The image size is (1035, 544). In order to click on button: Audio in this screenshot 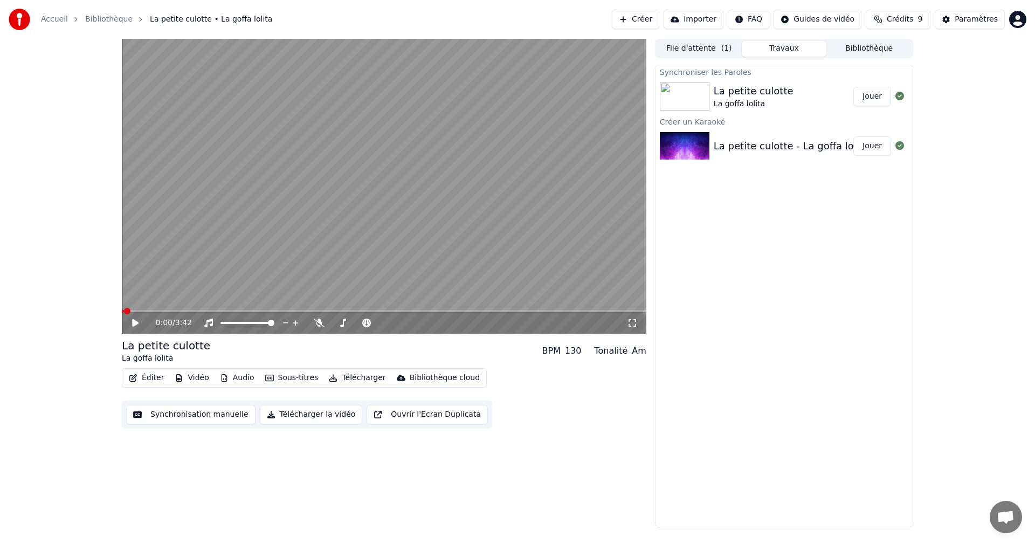, I will do `click(237, 378)`.